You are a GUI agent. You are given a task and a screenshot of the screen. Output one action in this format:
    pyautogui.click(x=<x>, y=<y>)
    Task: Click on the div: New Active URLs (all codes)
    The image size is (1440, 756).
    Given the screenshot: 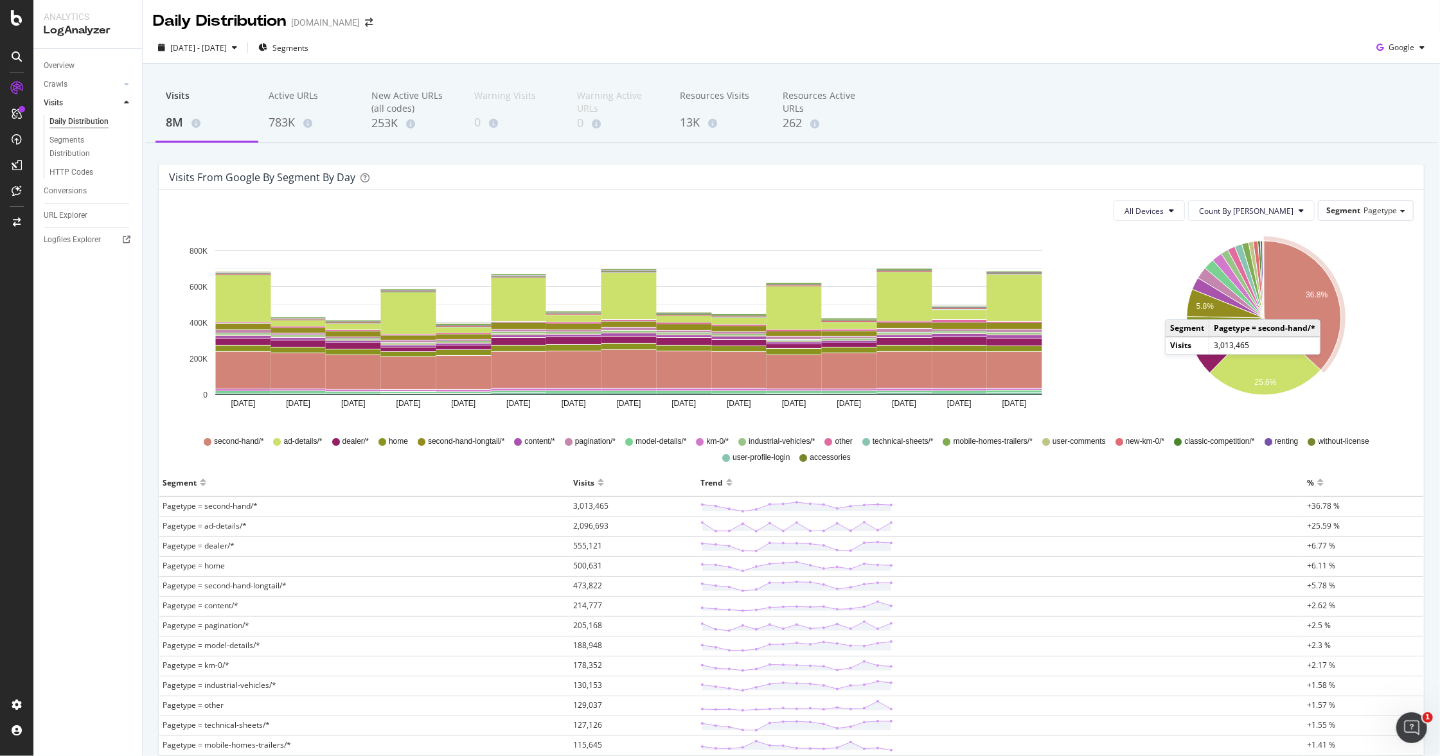 What is the action you would take?
    pyautogui.click(x=413, y=102)
    